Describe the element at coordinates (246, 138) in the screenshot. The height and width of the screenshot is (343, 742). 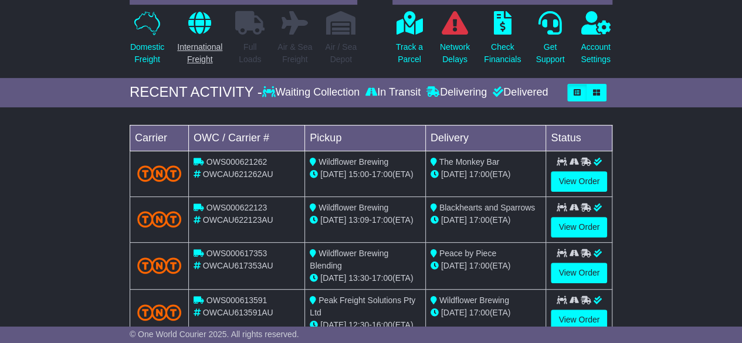
I see `td: OWC / Carrier #` at that location.